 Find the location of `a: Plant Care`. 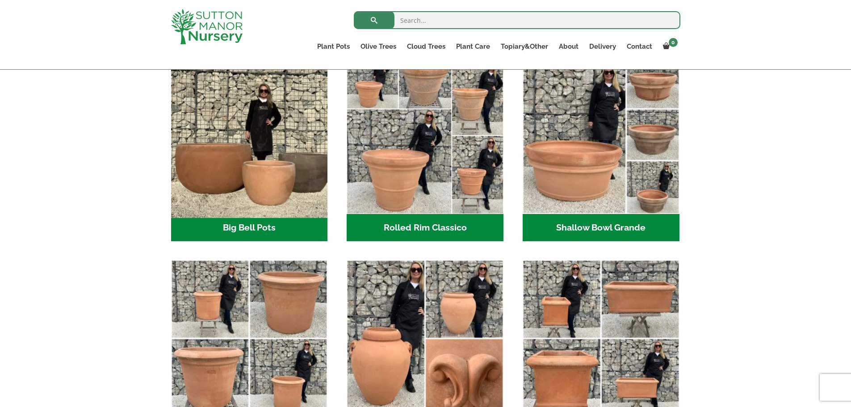

a: Plant Care is located at coordinates (473, 46).